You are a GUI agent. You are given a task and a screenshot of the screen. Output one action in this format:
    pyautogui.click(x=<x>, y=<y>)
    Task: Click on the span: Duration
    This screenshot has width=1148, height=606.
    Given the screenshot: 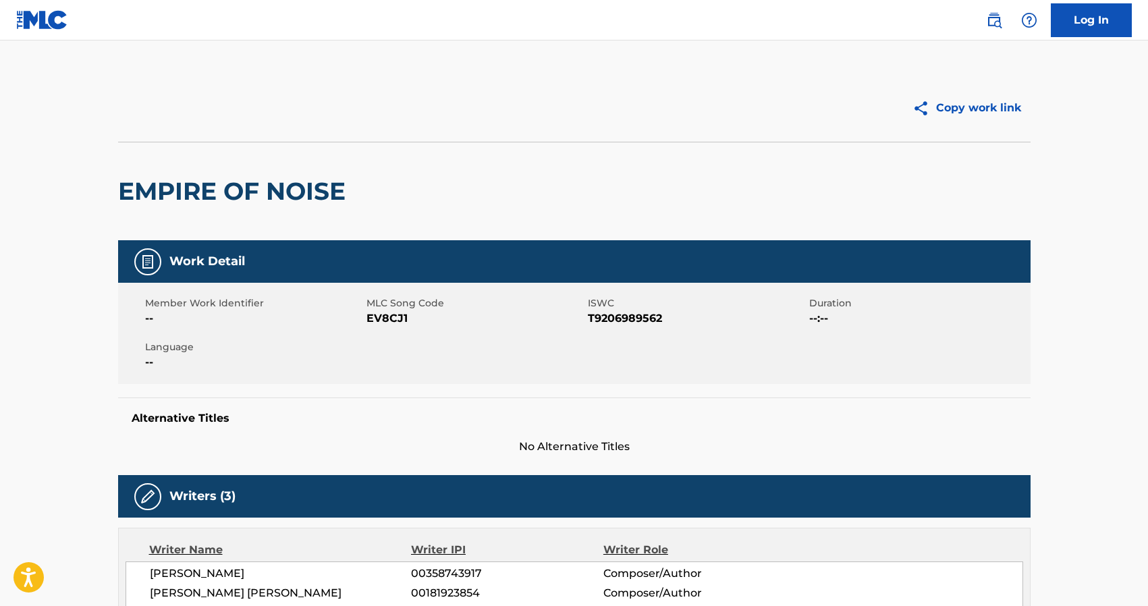 What is the action you would take?
    pyautogui.click(x=918, y=303)
    